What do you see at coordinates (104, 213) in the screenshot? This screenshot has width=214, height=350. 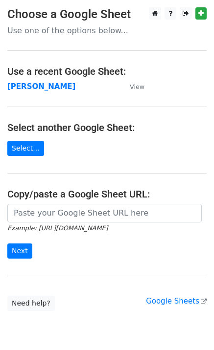 I see `input: Paste your Google Sheet URL here` at bounding box center [104, 213].